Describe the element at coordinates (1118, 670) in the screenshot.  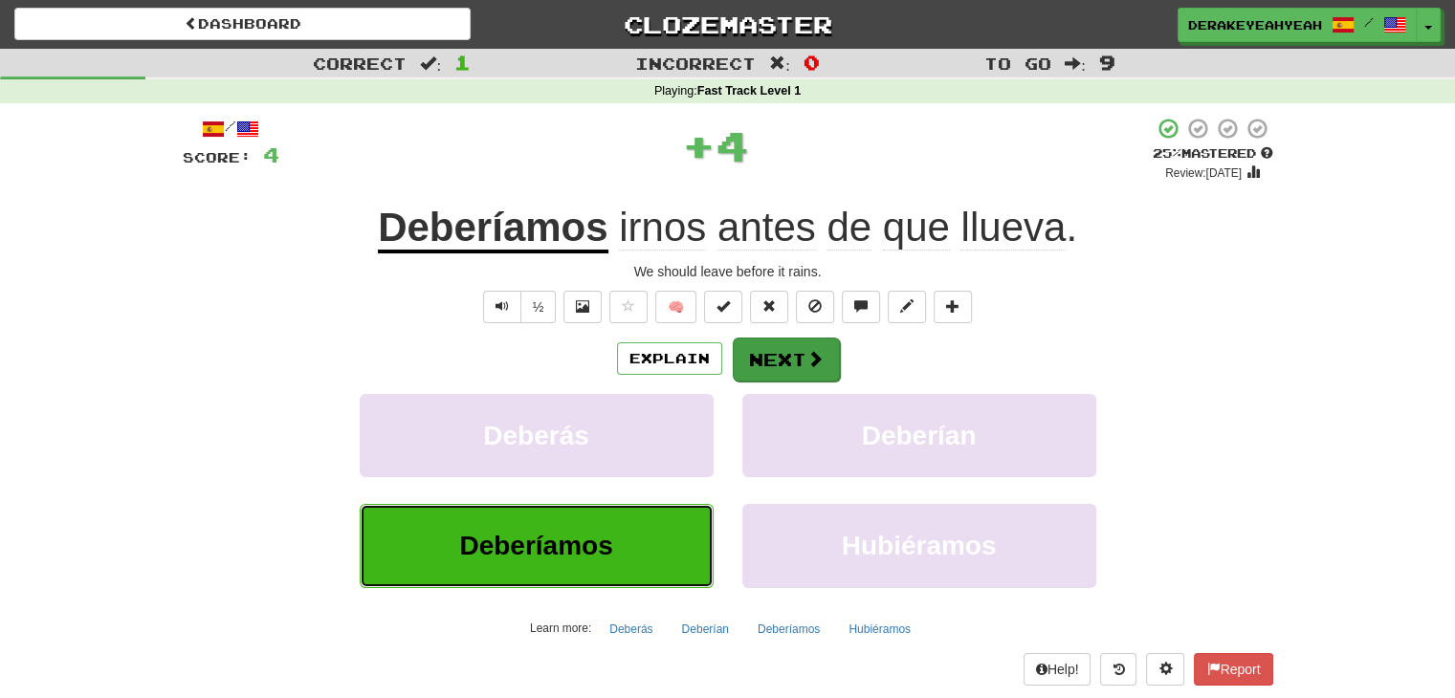
I see `button: Round history (alt+y)` at that location.